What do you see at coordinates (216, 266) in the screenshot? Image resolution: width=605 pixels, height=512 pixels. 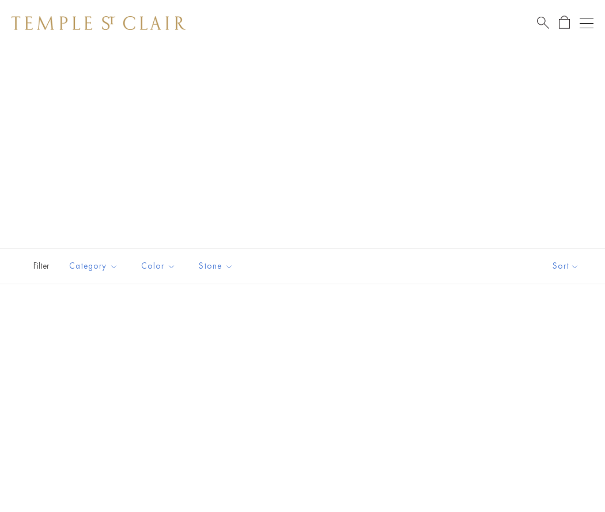 I see `button: Stone` at bounding box center [216, 266].